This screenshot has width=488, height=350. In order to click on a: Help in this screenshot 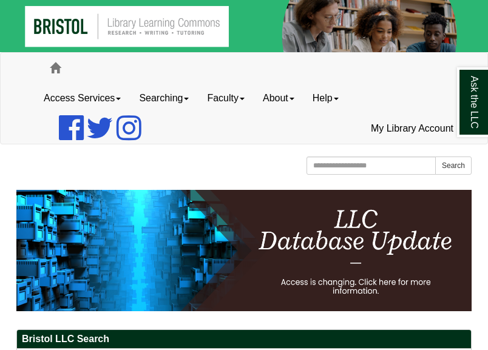, I will do `click(325, 98)`.